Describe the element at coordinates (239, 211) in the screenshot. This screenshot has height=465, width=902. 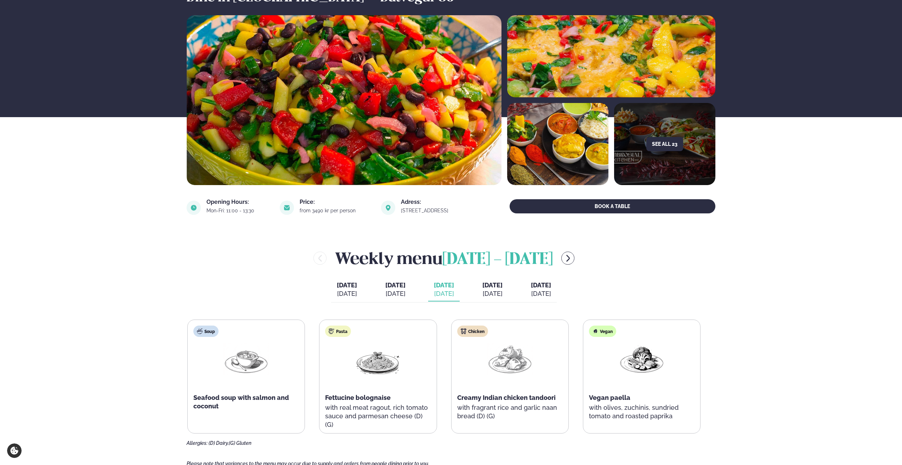
I see `div: Mon-Fri: 11:00 - 13:30` at that location.